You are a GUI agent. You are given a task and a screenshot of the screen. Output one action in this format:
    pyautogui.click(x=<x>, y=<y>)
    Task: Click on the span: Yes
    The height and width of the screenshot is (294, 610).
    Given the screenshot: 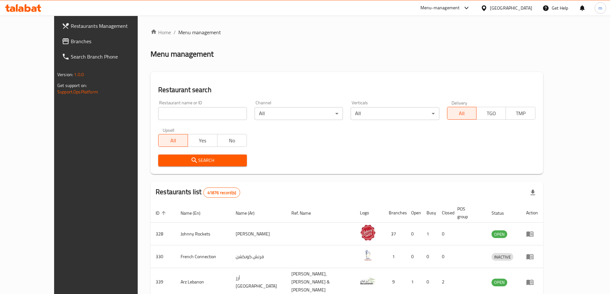 What is the action you would take?
    pyautogui.click(x=203, y=140)
    